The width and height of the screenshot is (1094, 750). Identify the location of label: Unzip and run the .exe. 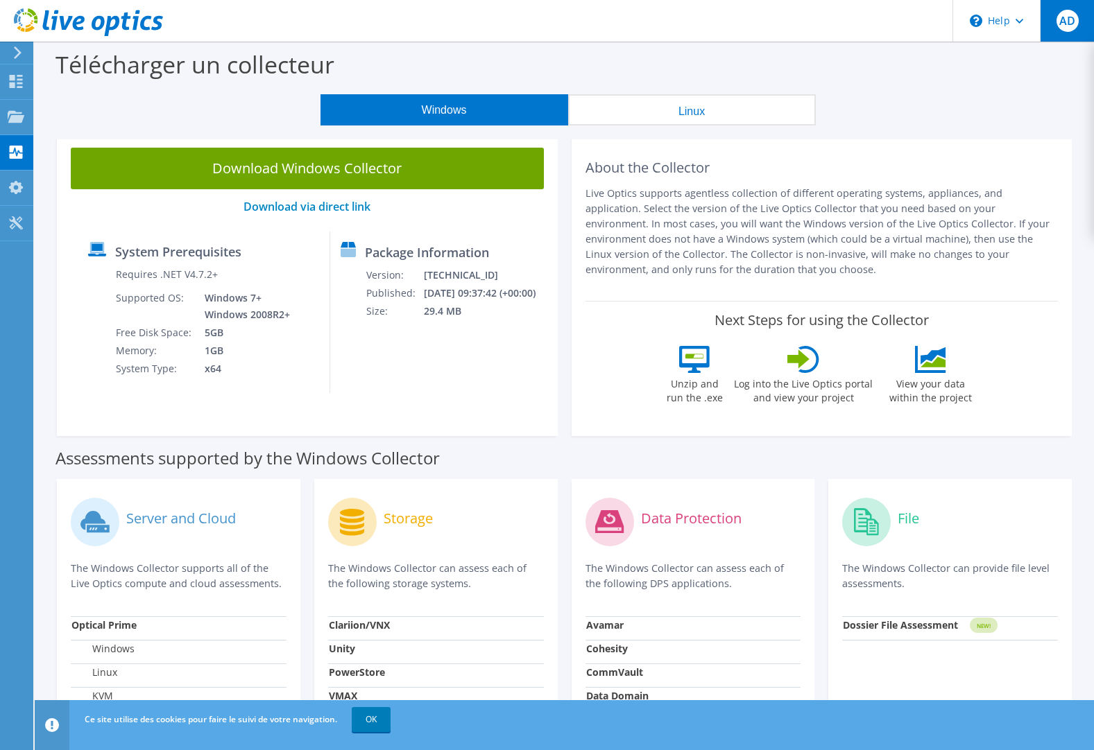
(694, 389).